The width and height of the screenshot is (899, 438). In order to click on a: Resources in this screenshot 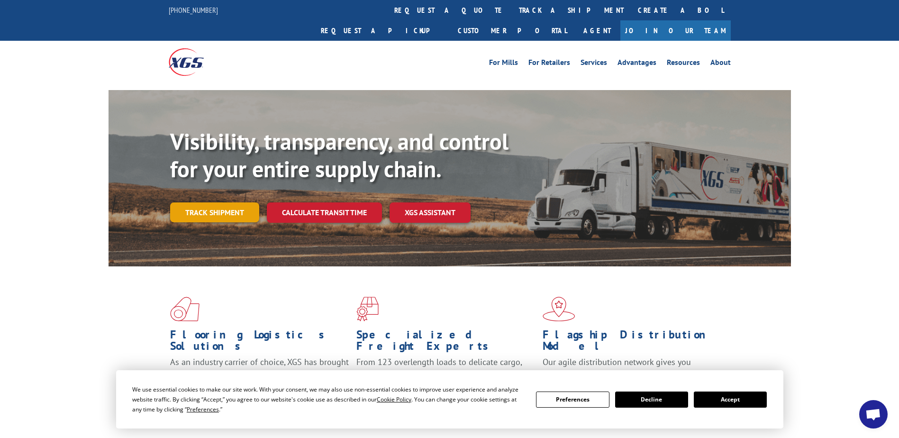, I will do `click(683, 64)`.